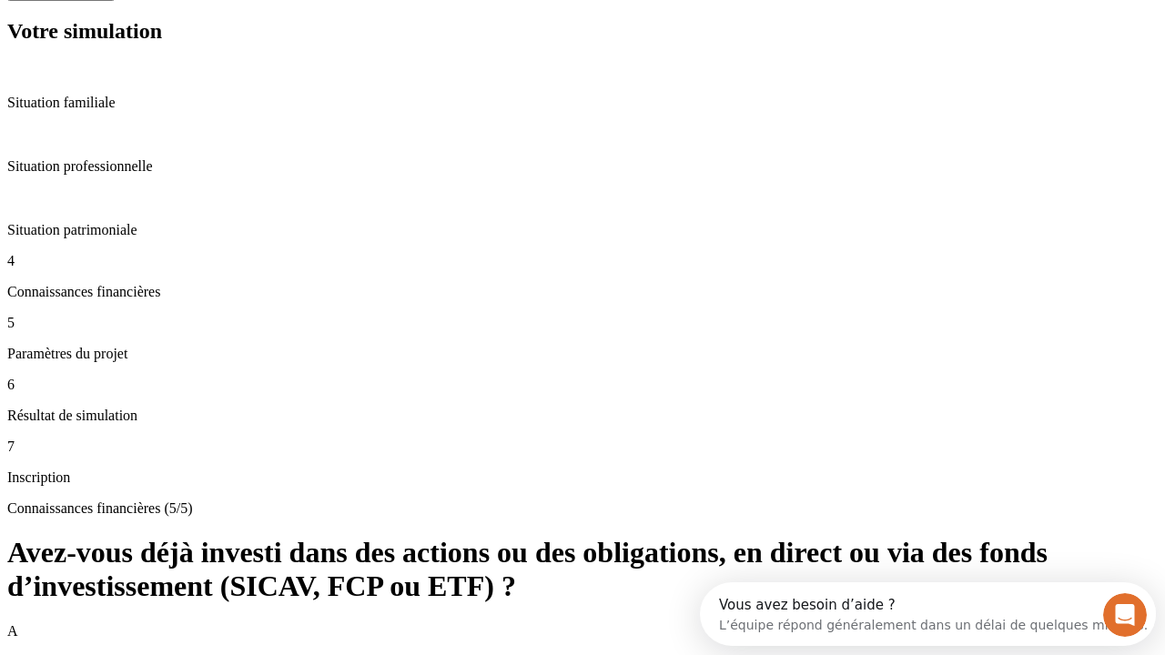 Image resolution: width=1165 pixels, height=655 pixels. I want to click on p: 4, so click(583, 261).